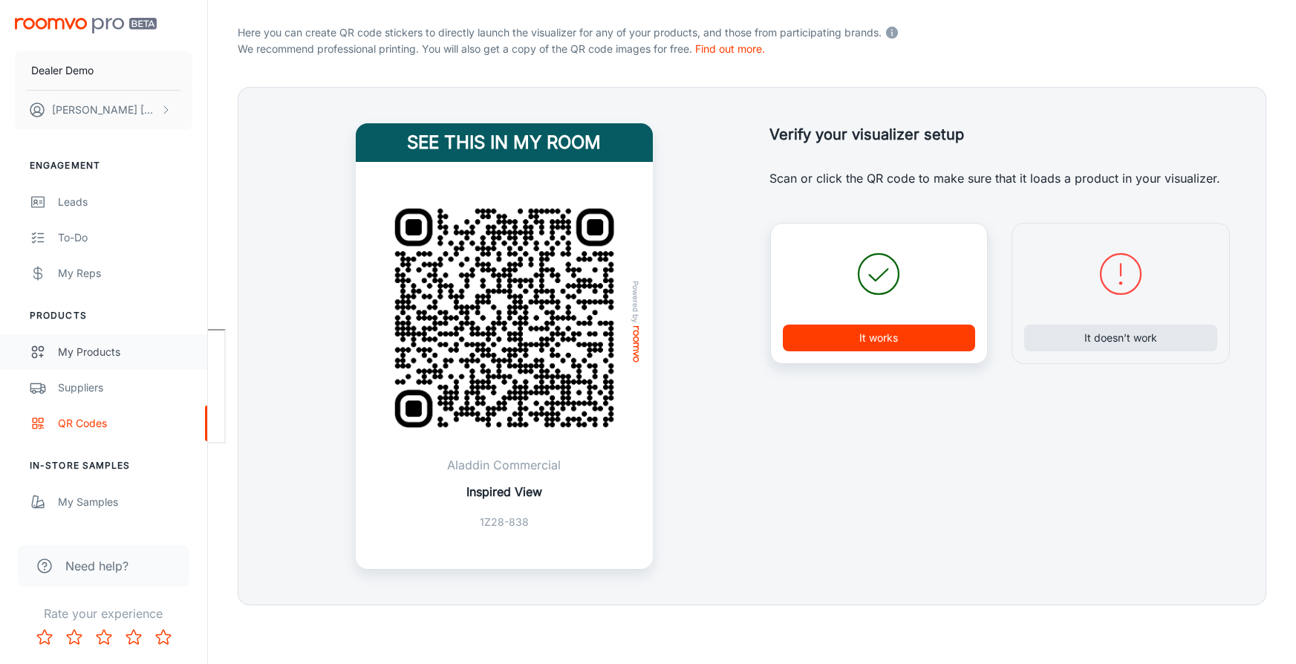  I want to click on button: Rate 1 star, so click(45, 637).